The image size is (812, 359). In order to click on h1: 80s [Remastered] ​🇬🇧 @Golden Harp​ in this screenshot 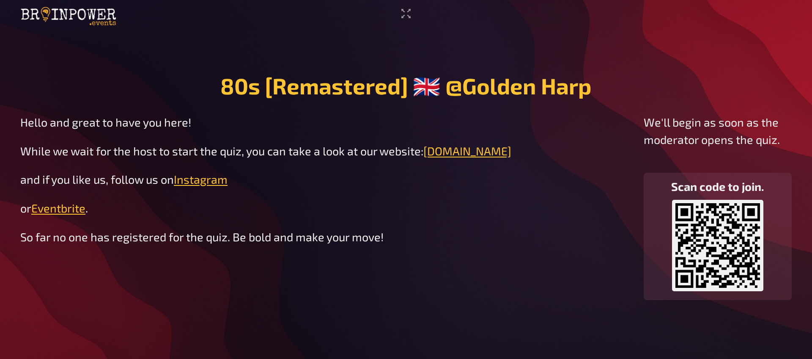, I will do `click(406, 86)`.